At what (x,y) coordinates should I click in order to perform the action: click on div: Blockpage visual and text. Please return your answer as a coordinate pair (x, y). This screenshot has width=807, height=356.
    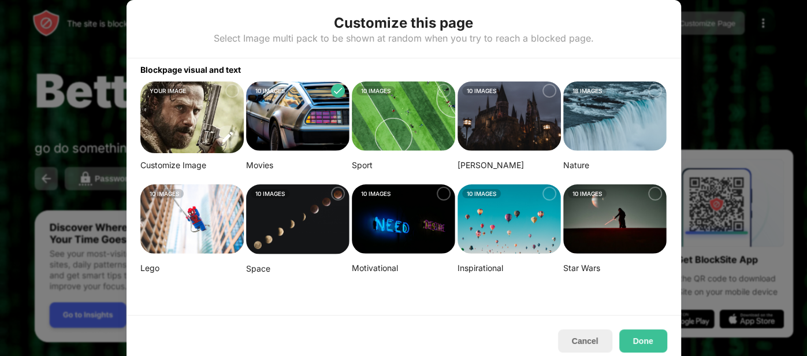
    Looking at the image, I should click on (404, 66).